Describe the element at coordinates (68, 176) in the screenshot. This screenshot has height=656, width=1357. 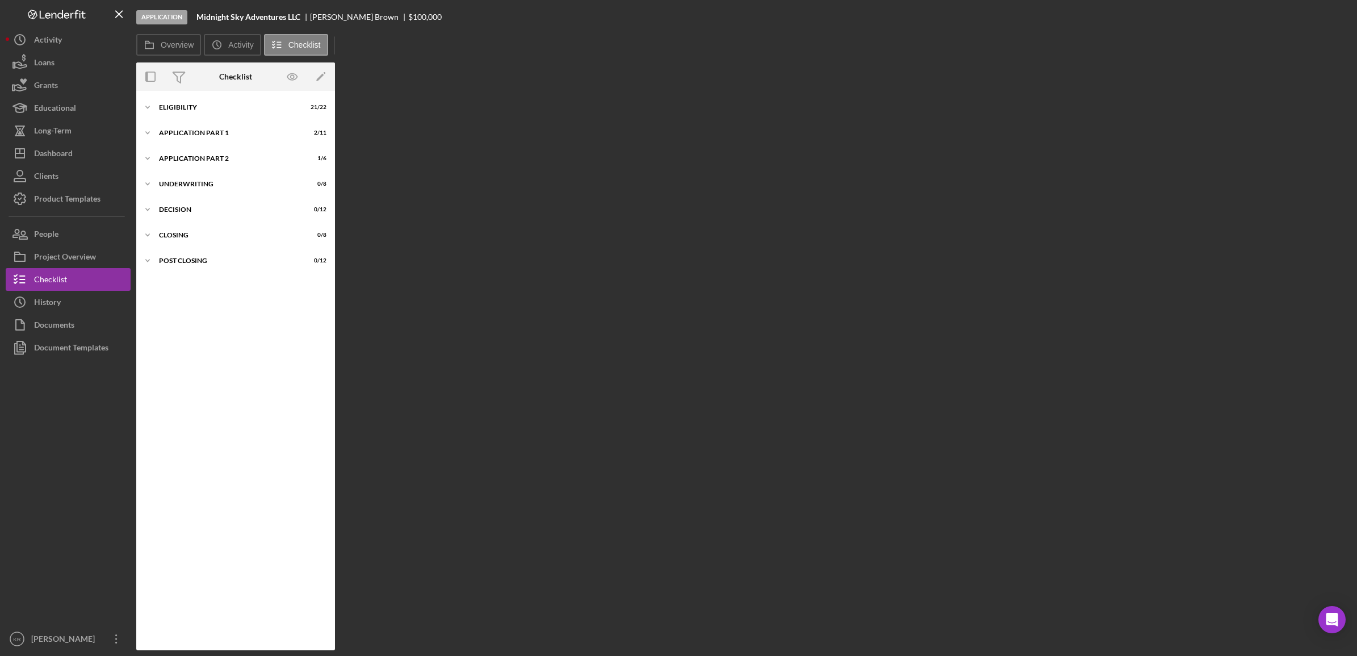
I see `button: Clients` at that location.